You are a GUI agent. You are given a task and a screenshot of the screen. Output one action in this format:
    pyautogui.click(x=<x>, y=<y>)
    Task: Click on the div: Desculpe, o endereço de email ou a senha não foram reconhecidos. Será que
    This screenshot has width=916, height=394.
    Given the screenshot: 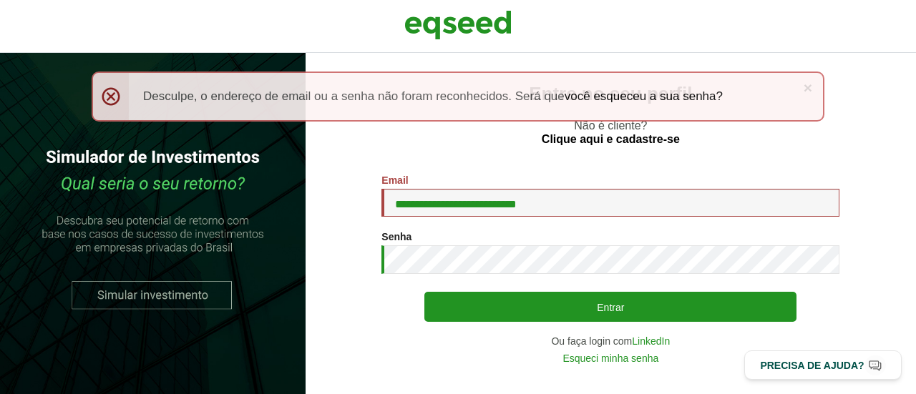 What is the action you would take?
    pyautogui.click(x=458, y=97)
    